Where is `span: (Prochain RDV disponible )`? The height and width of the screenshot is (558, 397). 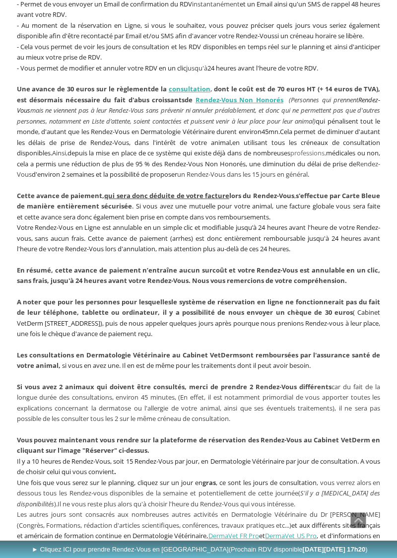
span: (Prochain RDV disponible ) is located at coordinates (298, 549).